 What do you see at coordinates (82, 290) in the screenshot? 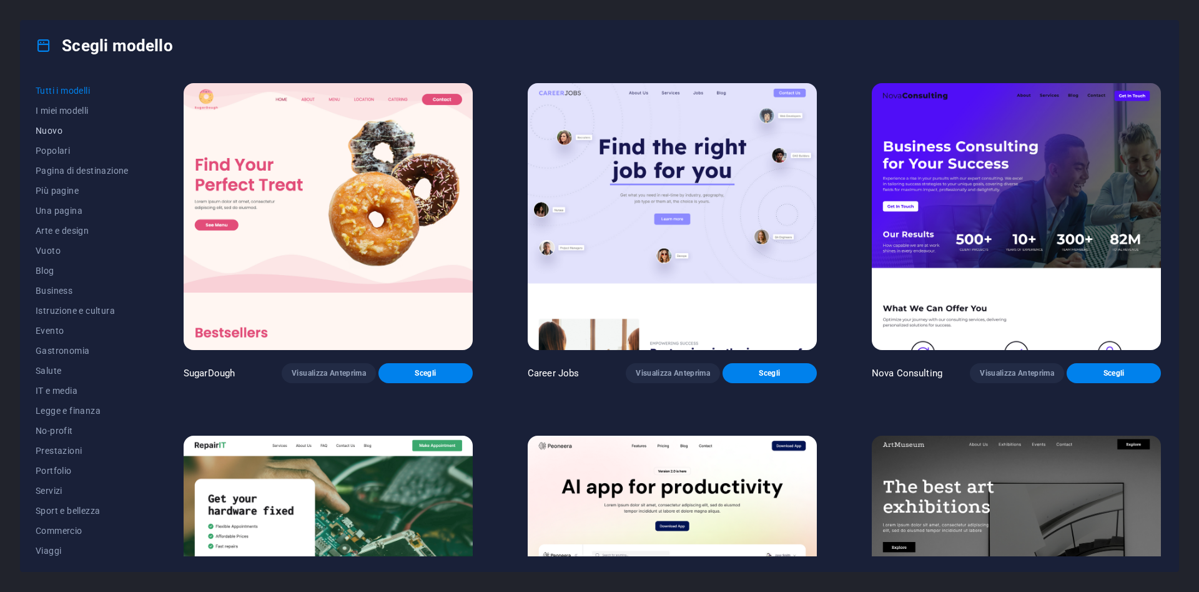
I see `span: Business` at bounding box center [82, 290].